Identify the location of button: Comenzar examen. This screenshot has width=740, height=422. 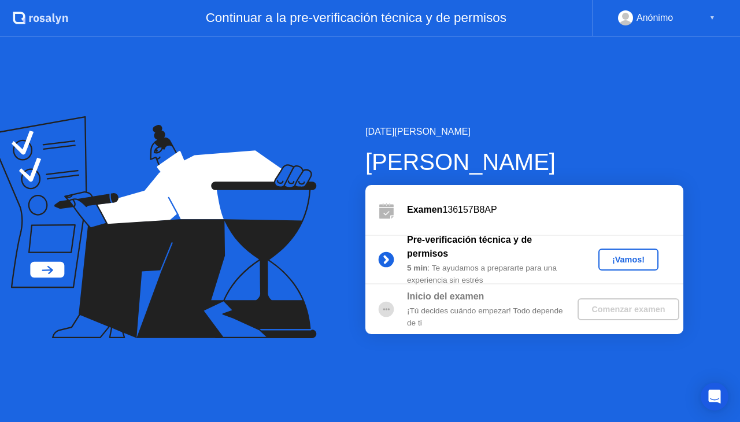
(628, 309).